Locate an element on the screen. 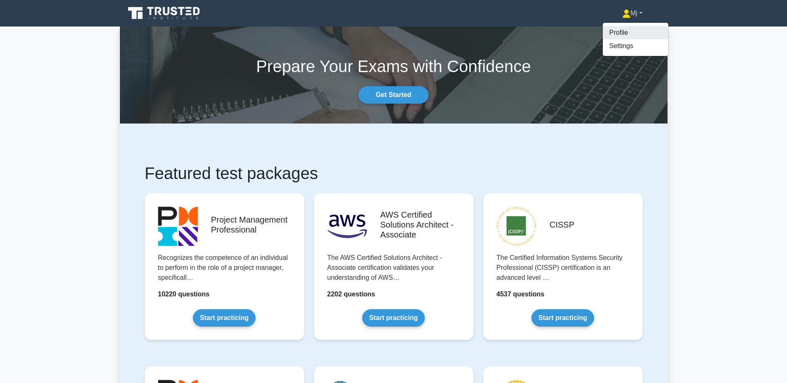 This screenshot has height=383, width=787. a: Settings is located at coordinates (636, 46).